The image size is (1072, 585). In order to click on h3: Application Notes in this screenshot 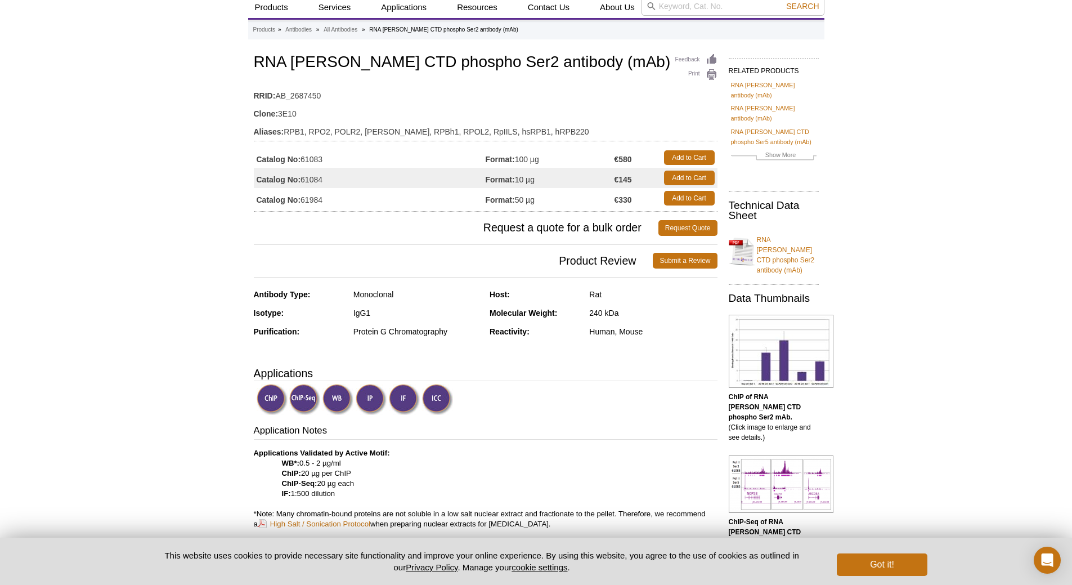, I will do `click(486, 432)`.